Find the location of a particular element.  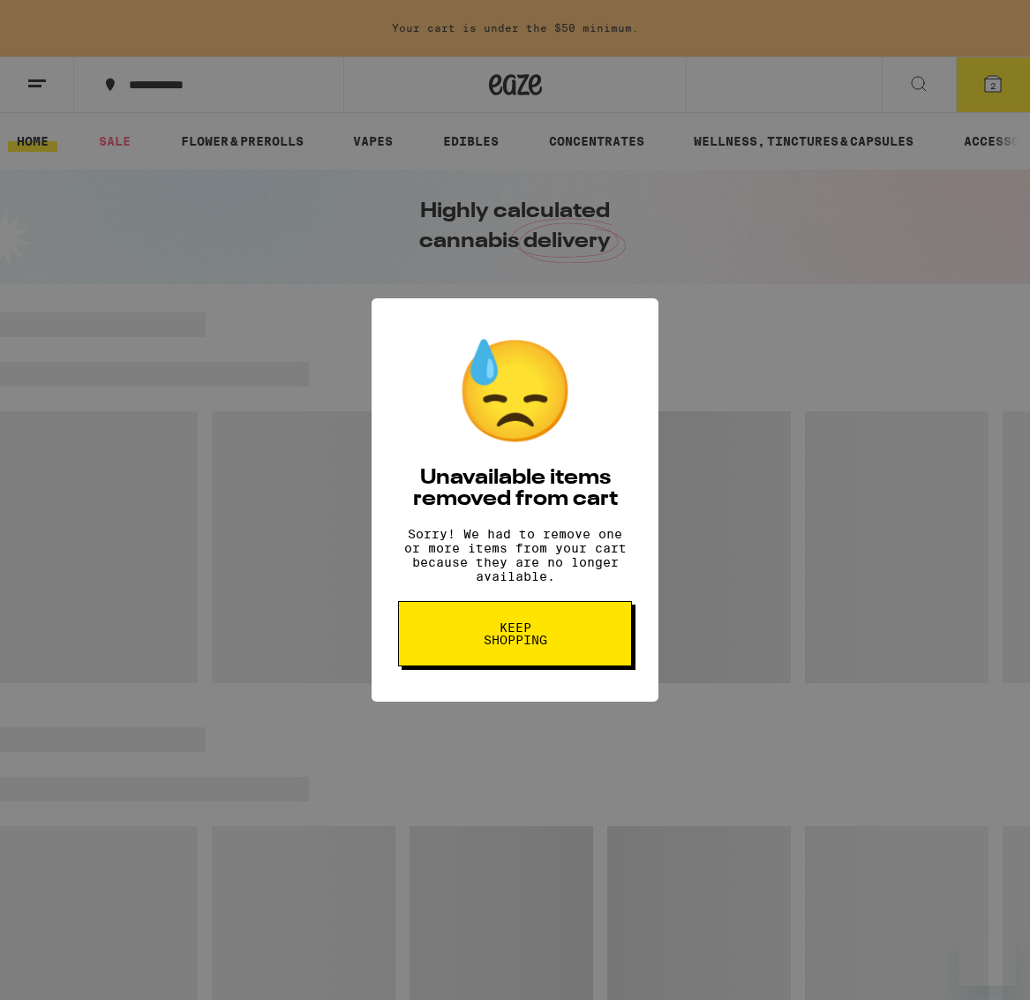

p: Sorry! We had to remove one or more items from your cart because they are no longer available. is located at coordinates (514, 555).